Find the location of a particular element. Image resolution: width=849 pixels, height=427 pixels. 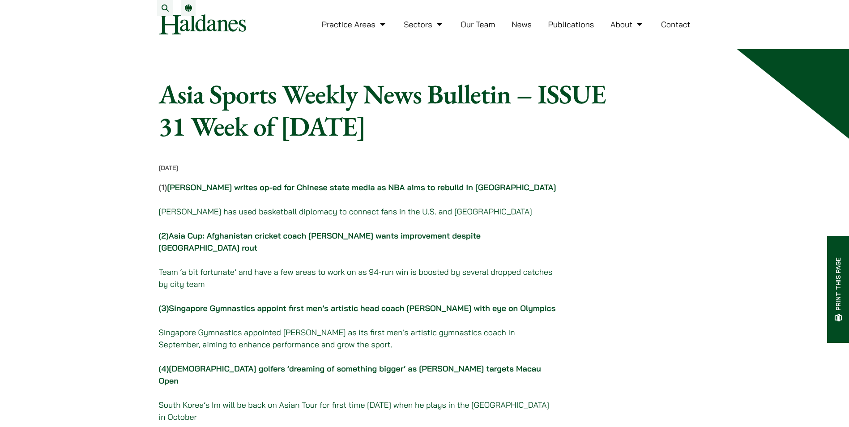

strong: (3) is located at coordinates (164, 308).